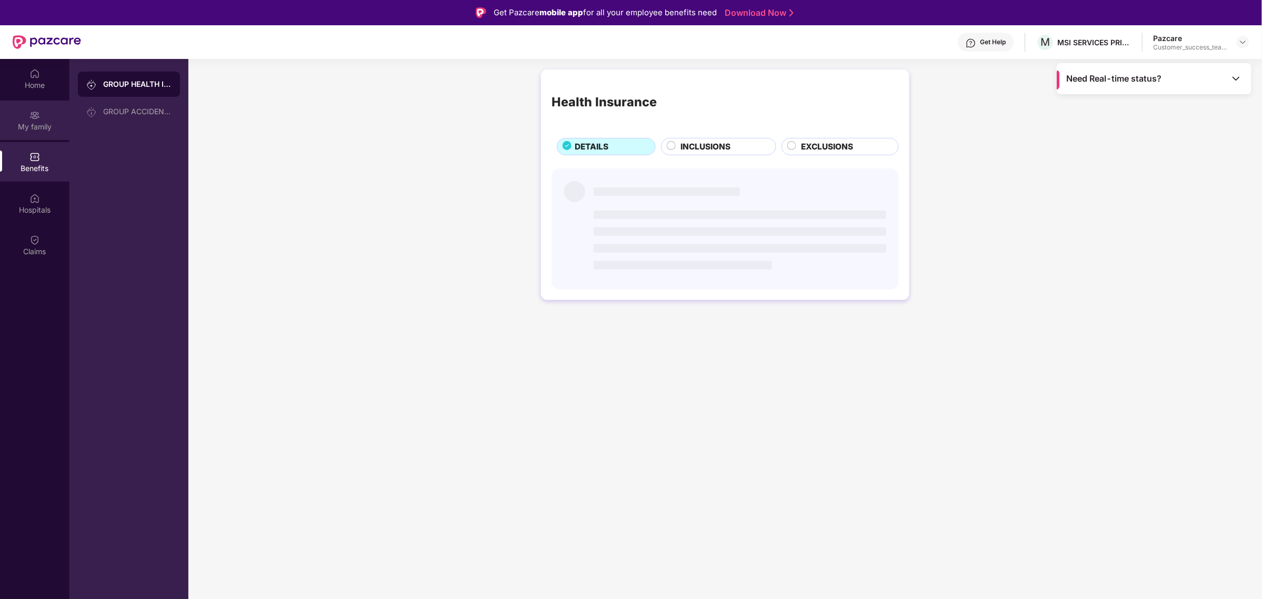 The image size is (1262, 599). What do you see at coordinates (137, 112) in the screenshot?
I see `div: GROUP ACCIDENTAL INSURANCE` at bounding box center [137, 112].